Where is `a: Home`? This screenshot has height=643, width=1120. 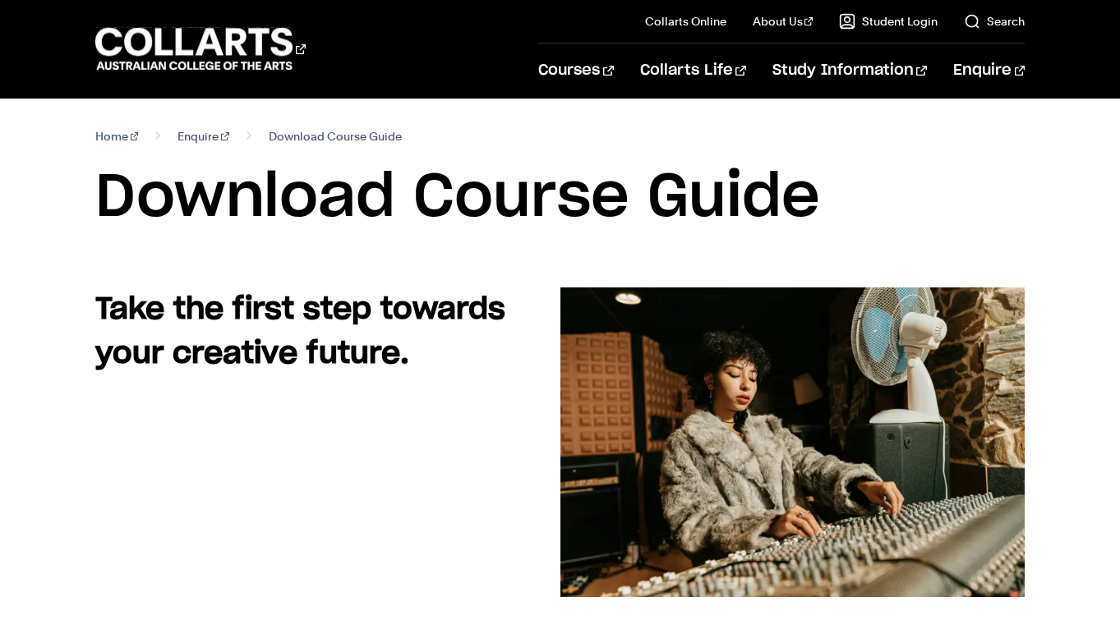
a: Home is located at coordinates (117, 136).